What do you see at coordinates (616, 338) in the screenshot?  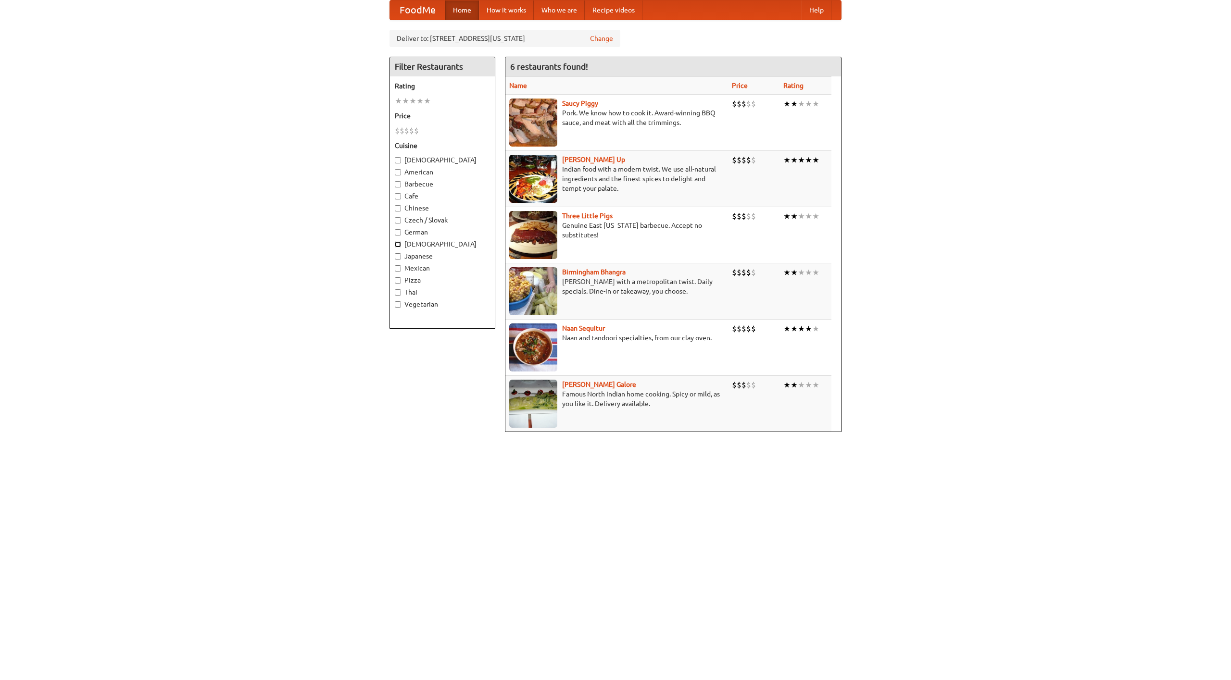 I see `p: Naan and tandoori specialties, from our clay oven.` at bounding box center [616, 338].